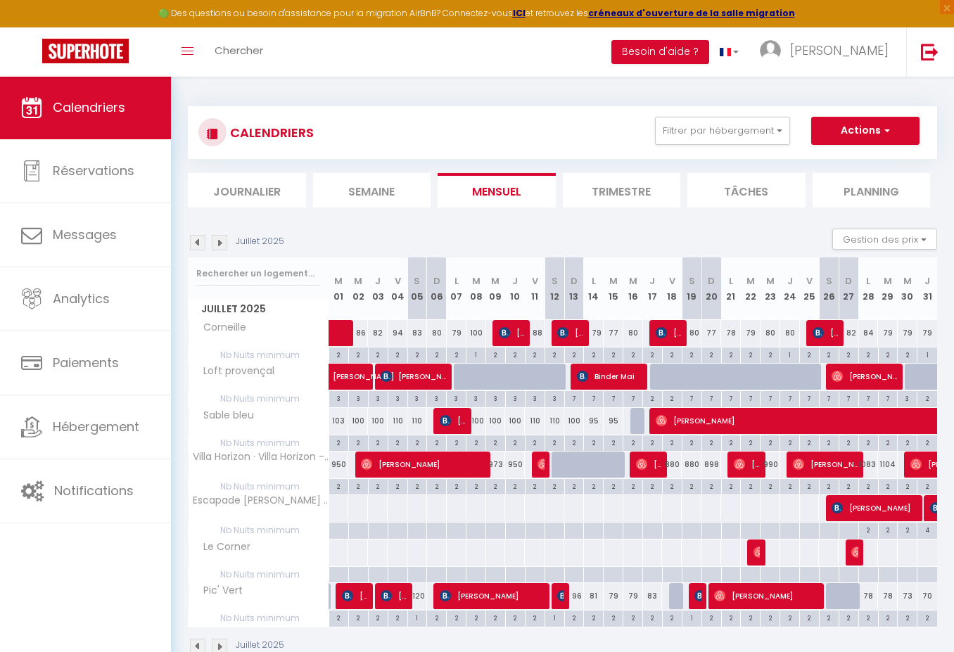 The width and height of the screenshot is (954, 652). Describe the element at coordinates (660, 52) in the screenshot. I see `button: Besoin d'aide ?` at that location.